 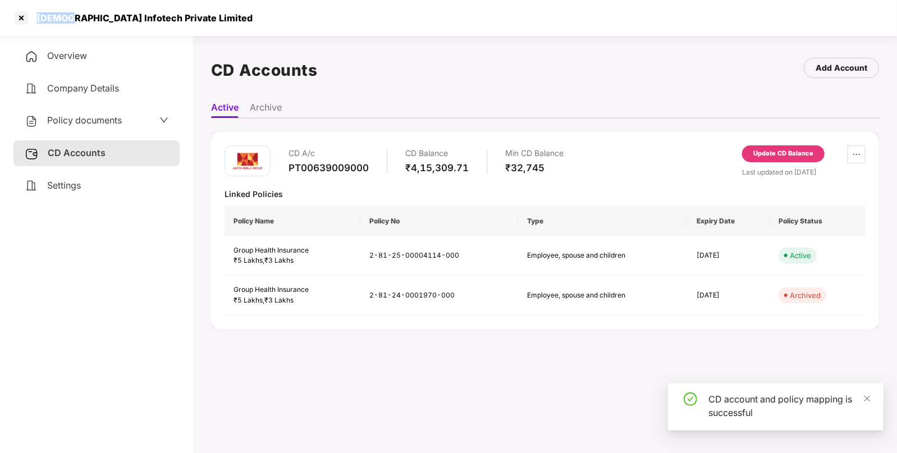 I want to click on div: Min CD Balance, so click(x=534, y=153).